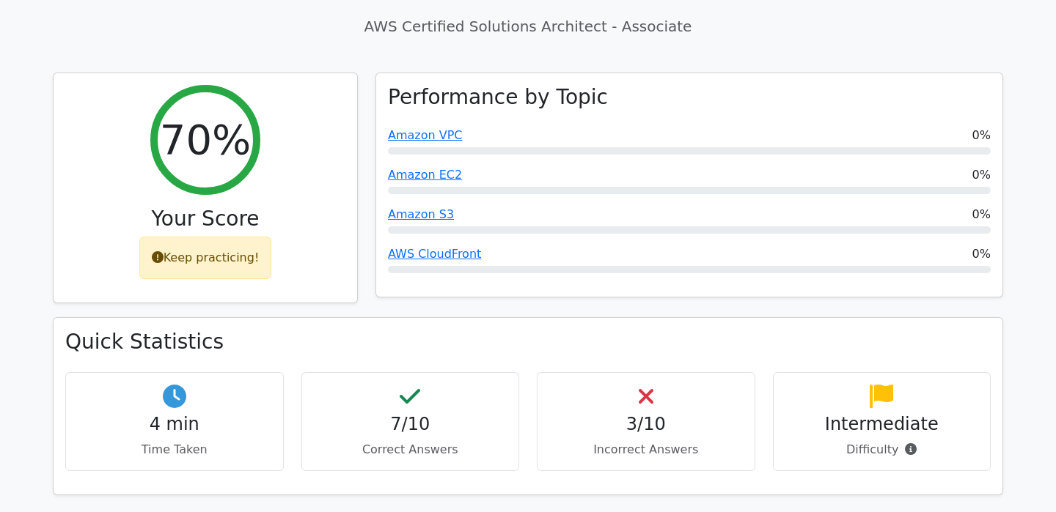  What do you see at coordinates (528, 26) in the screenshot?
I see `p: AWS Certified Solutions Architect - Associate` at bounding box center [528, 26].